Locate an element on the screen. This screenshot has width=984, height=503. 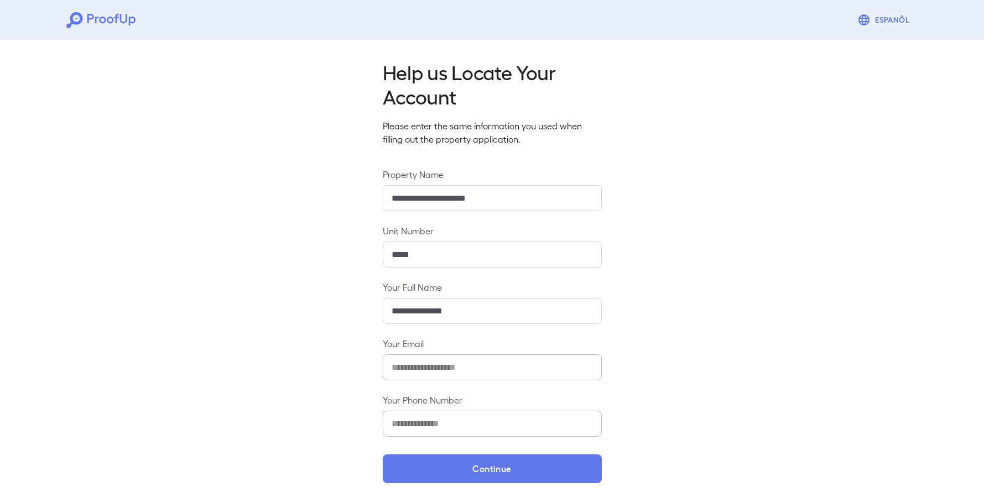
button: Continue is located at coordinates (492, 469).